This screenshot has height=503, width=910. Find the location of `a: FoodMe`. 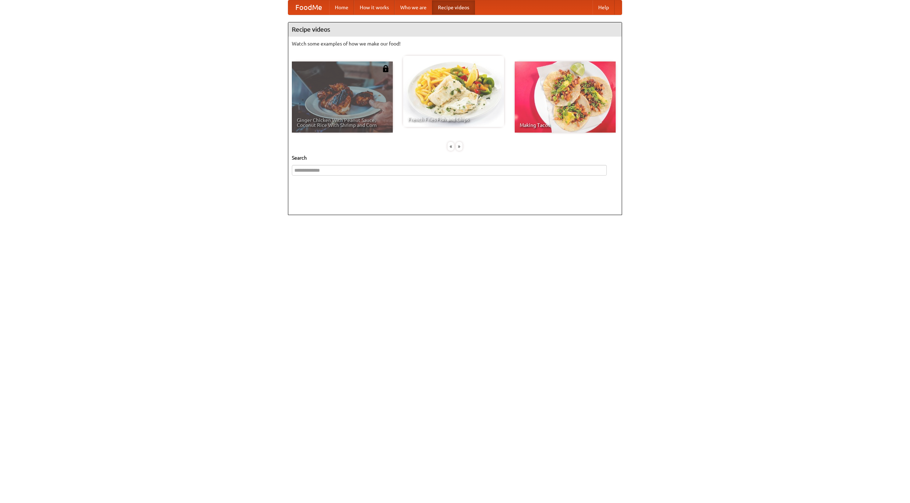

a: FoodMe is located at coordinates (308, 7).